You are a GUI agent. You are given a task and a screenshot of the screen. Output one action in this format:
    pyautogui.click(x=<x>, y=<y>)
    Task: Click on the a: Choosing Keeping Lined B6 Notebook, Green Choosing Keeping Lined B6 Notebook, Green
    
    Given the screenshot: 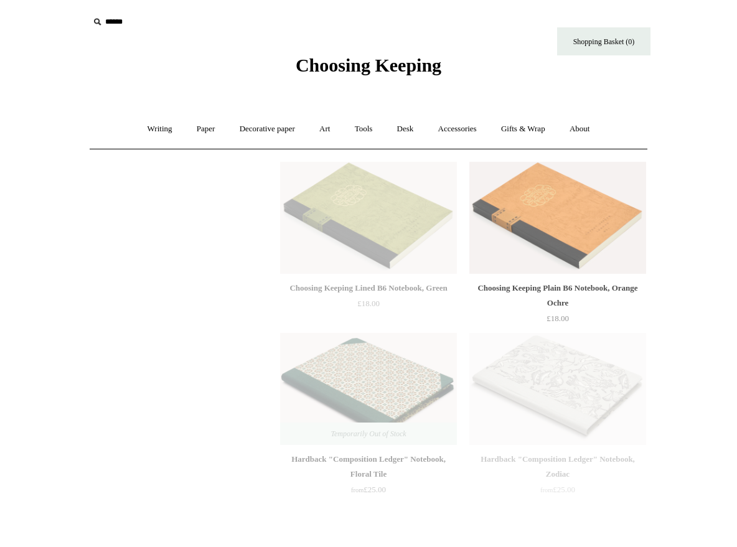 What is the action you would take?
    pyautogui.click(x=368, y=218)
    